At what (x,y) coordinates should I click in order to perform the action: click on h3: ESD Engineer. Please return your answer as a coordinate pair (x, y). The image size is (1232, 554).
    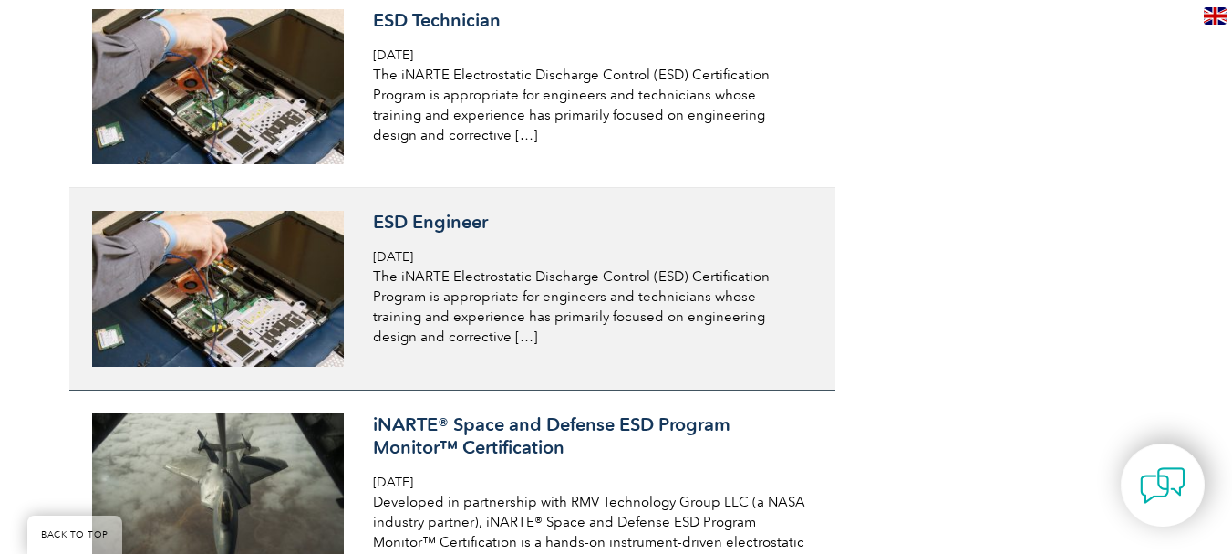
    Looking at the image, I should click on (589, 222).